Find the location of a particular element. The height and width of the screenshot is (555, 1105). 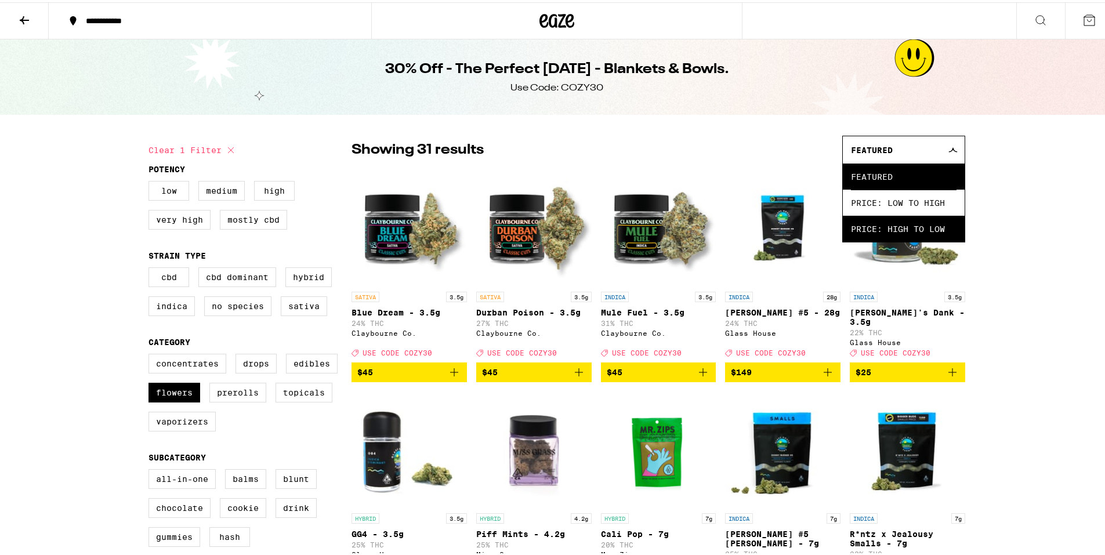

p: Cali Pop - 7g is located at coordinates (658, 532).